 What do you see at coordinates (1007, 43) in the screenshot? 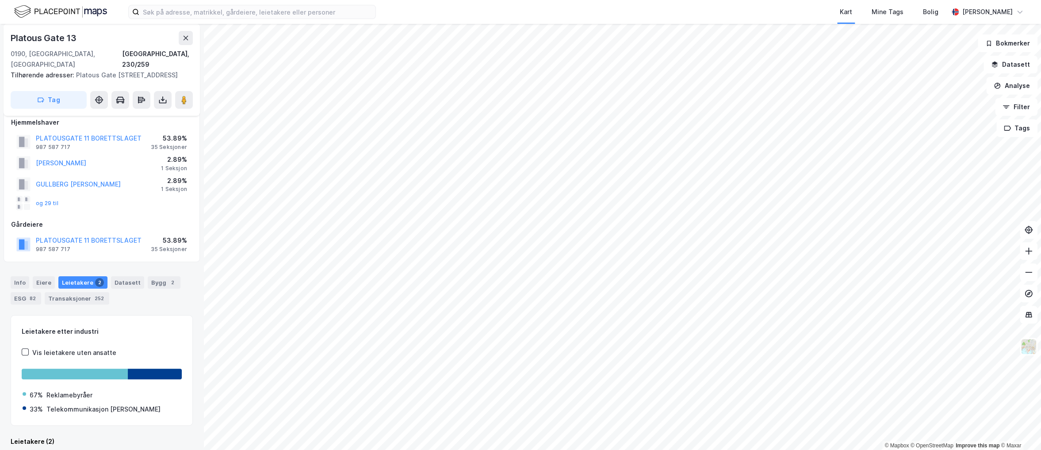
I see `button: Bokmerker` at bounding box center [1007, 43].